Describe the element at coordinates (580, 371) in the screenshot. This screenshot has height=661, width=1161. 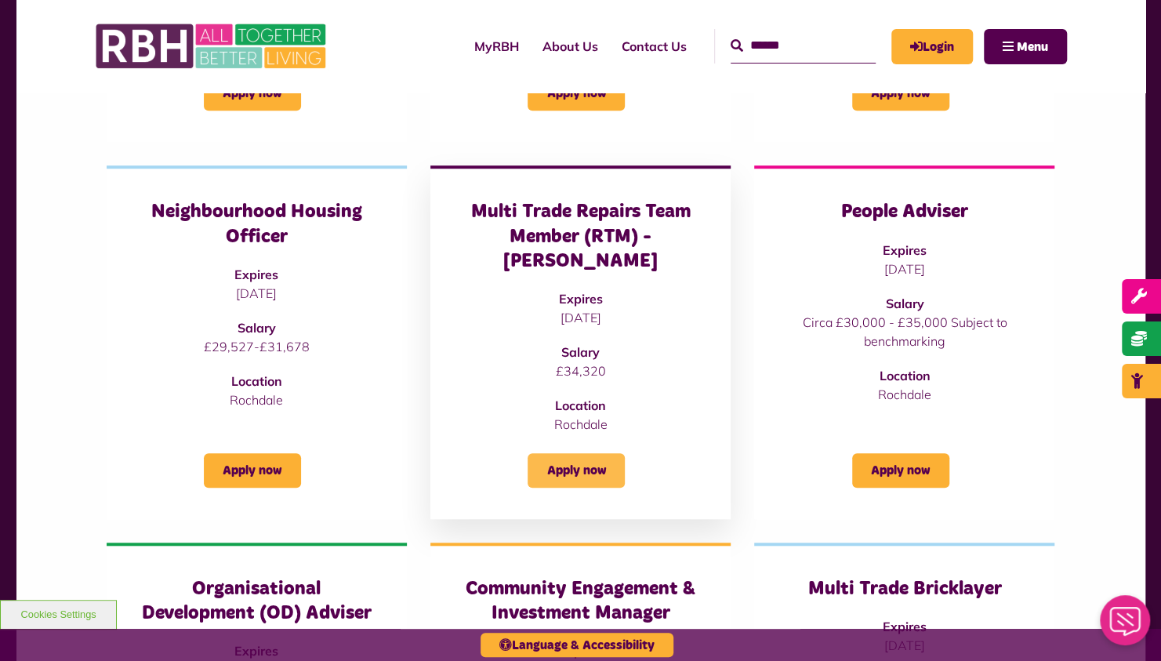
I see `p: £34,320` at that location.